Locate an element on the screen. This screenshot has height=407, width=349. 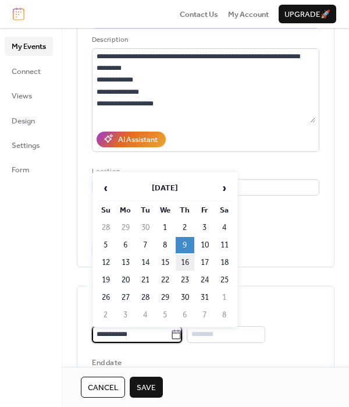
td: 15 is located at coordinates (165, 262).